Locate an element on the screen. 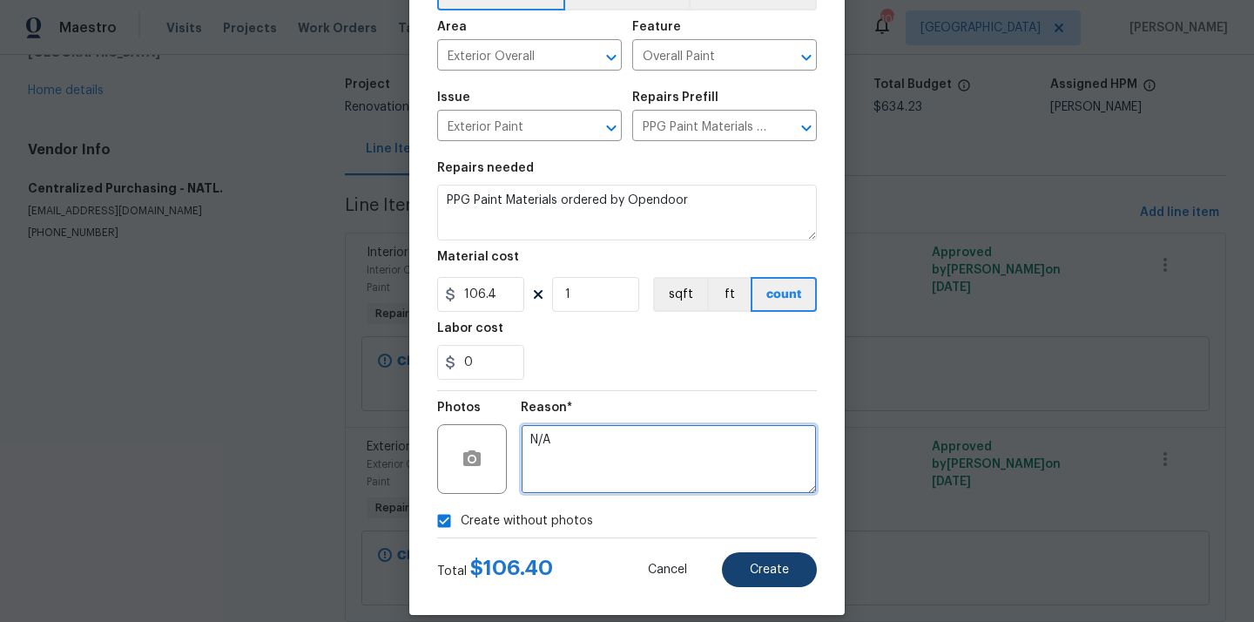 The height and width of the screenshot is (622, 1254). button: count is located at coordinates (784, 294).